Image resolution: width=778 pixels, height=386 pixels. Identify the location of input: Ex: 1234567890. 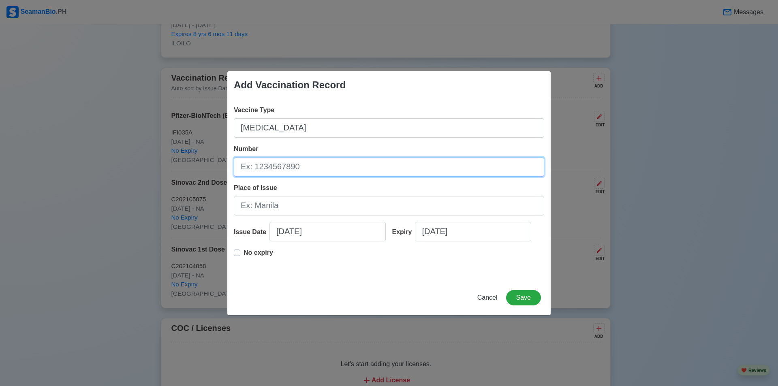
(389, 167).